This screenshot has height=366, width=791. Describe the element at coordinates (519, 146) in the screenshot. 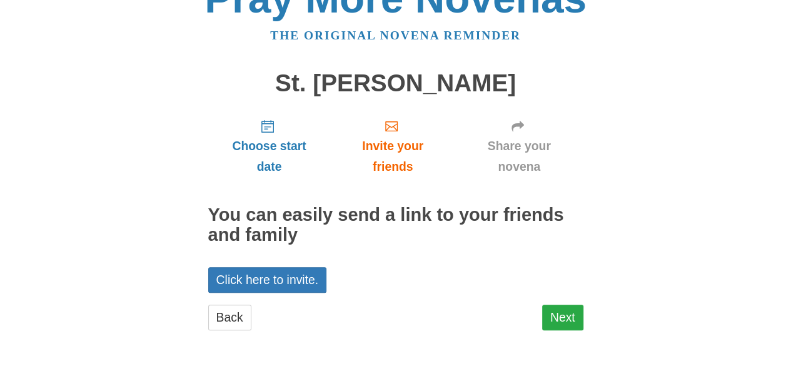

I see `a: Share your novena` at that location.